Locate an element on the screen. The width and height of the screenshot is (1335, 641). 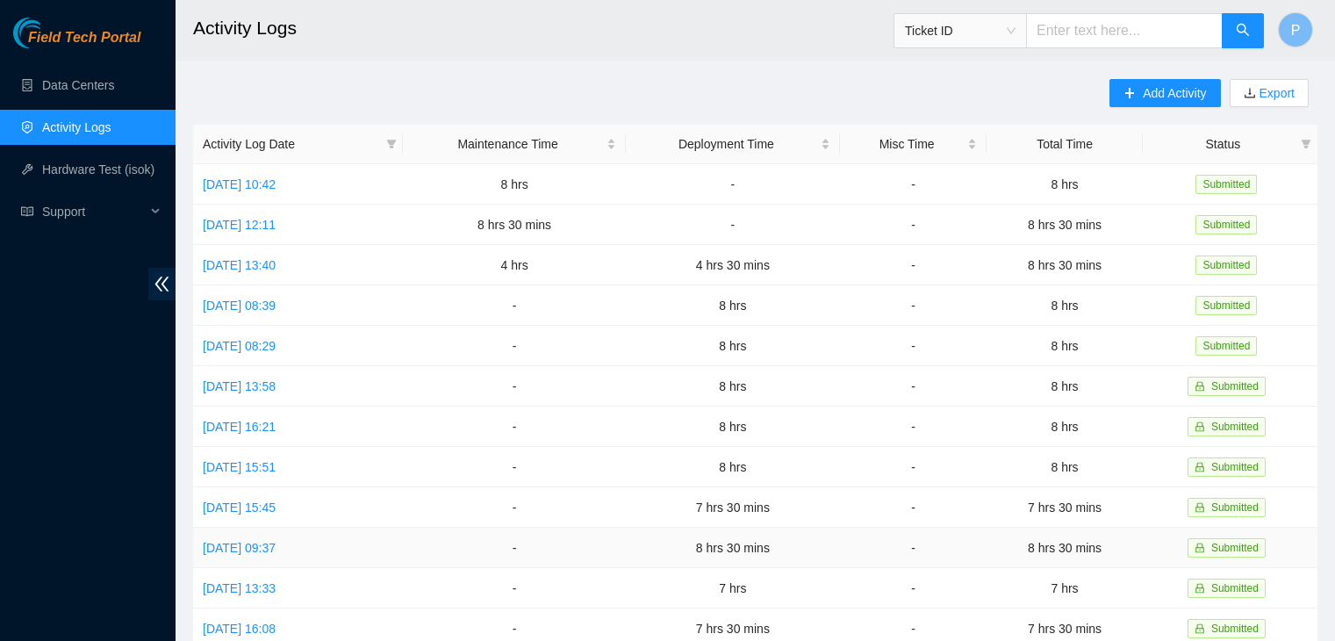
span: plus is located at coordinates (1129, 94).